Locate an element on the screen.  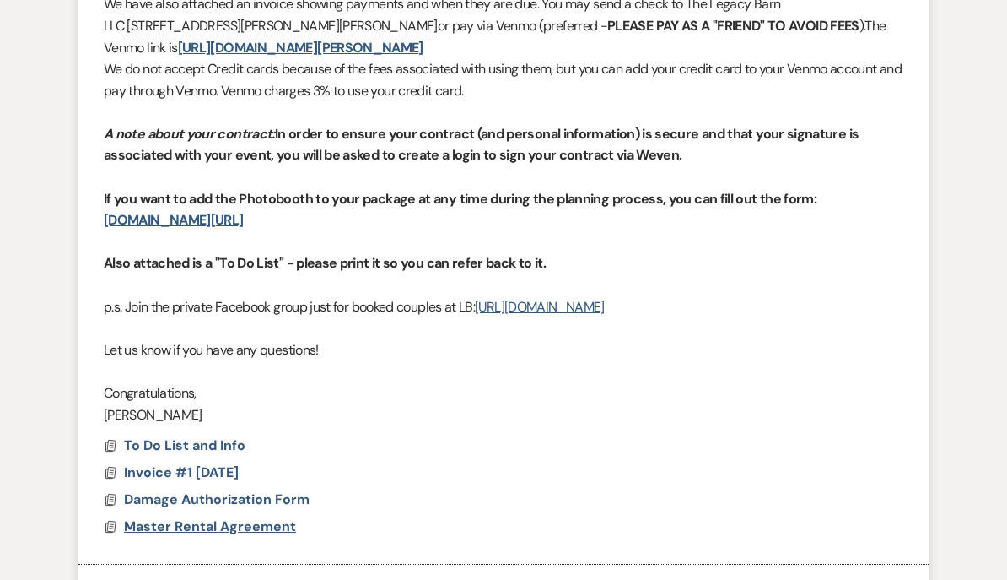
span: Congratulations, is located at coordinates (150, 392).